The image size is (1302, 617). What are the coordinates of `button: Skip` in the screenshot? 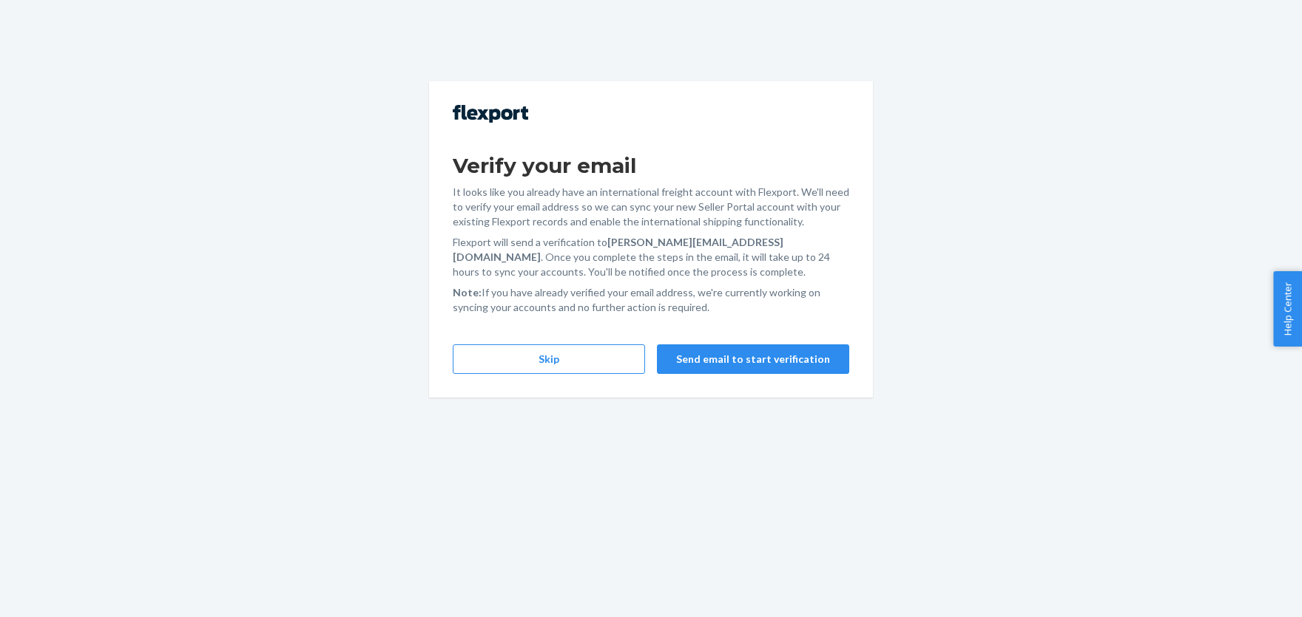 It's located at (549, 359).